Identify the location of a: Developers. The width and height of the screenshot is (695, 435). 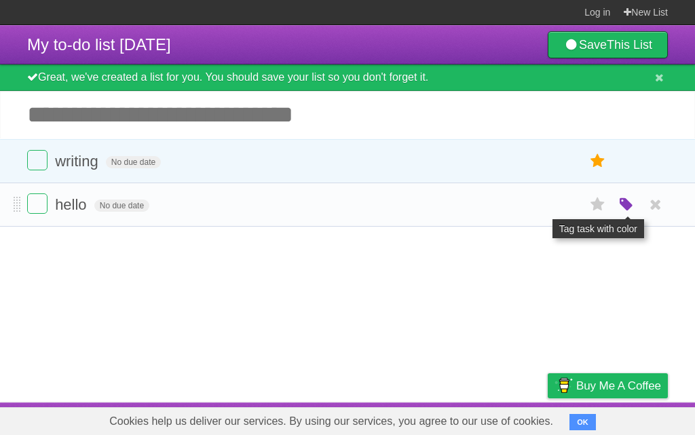
(439, 419).